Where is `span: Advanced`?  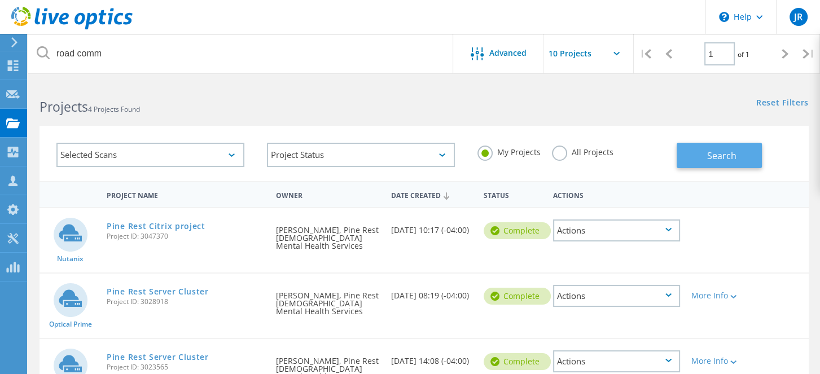 span: Advanced is located at coordinates (508, 53).